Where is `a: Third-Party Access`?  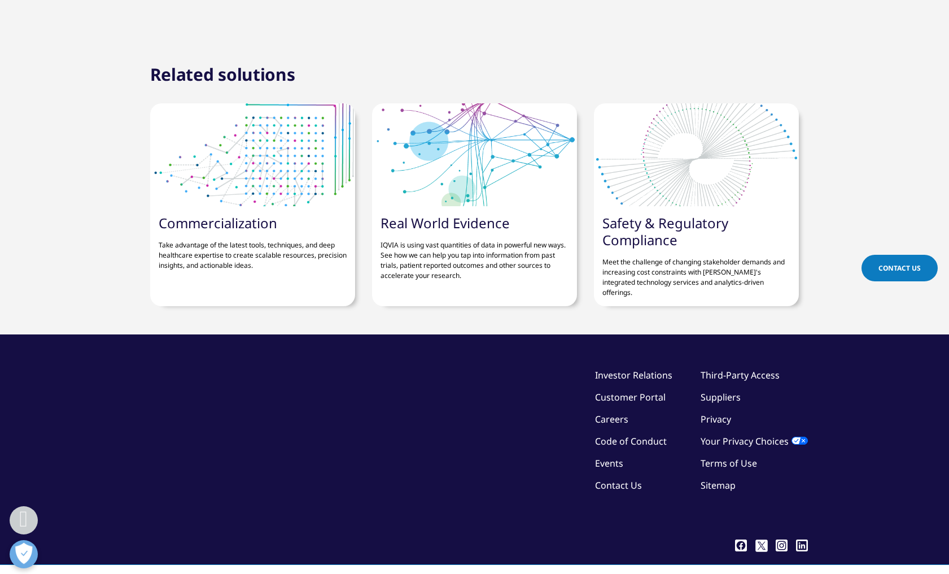 a: Third-Party Access is located at coordinates (740, 375).